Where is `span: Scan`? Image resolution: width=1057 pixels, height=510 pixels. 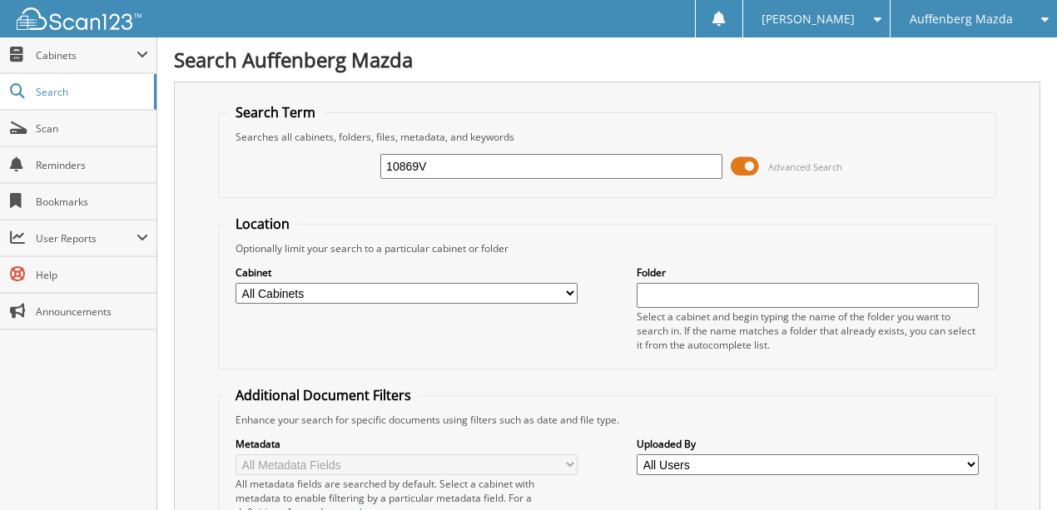
span: Scan is located at coordinates (92, 128).